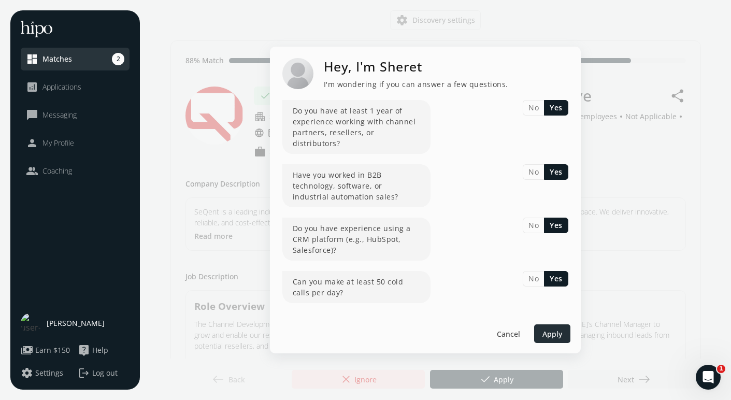 The height and width of the screenshot is (400, 731). I want to click on span: chat_bubble_outline, so click(32, 115).